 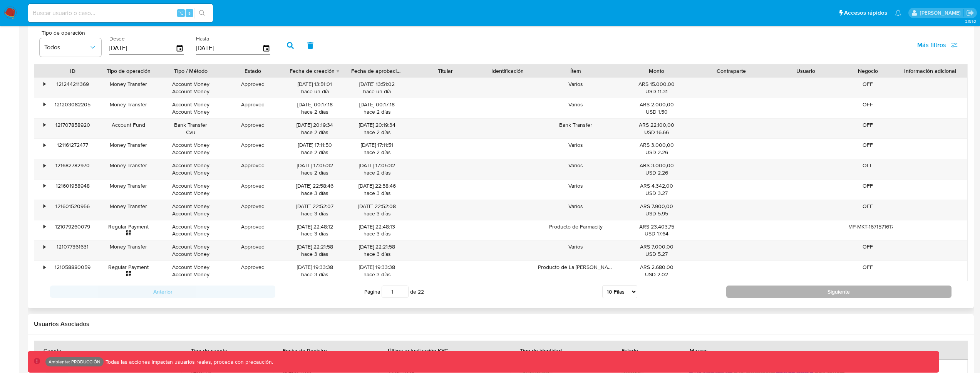 What do you see at coordinates (500, 324) in the screenshot?
I see `h2: Usuarios Asociados` at bounding box center [500, 324].